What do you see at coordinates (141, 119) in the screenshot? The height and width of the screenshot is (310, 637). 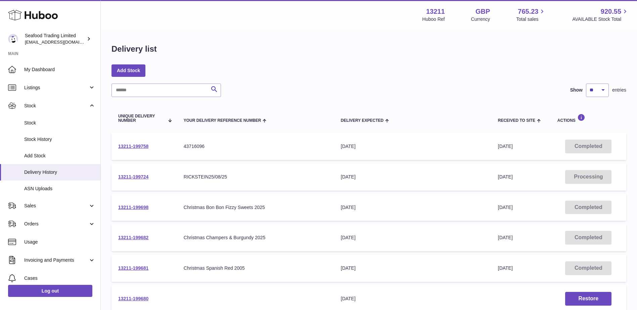 I see `span: Unique Delivery Number` at bounding box center [141, 119].